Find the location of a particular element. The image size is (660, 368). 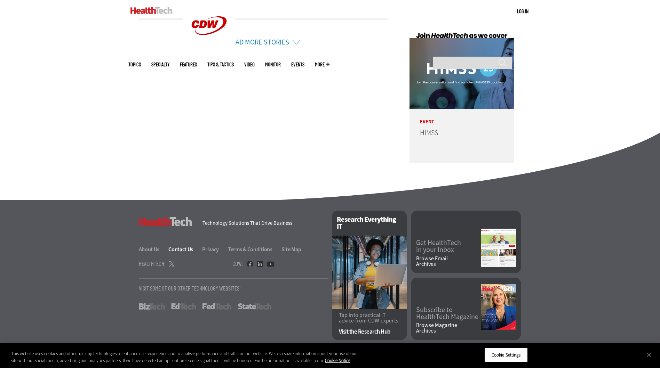

a: Site Map is located at coordinates (291, 249).